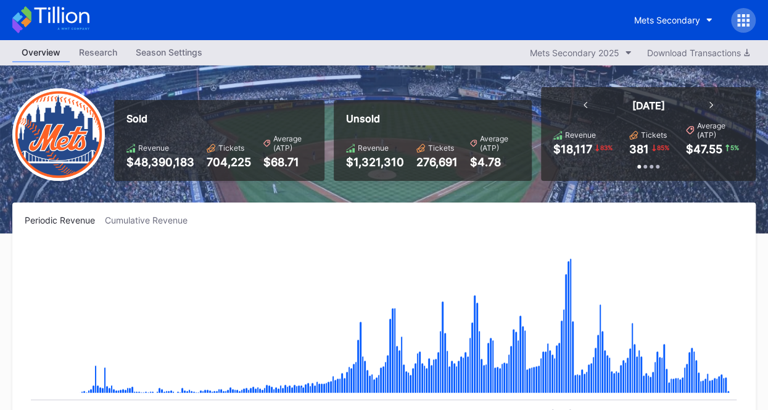 Image resolution: width=768 pixels, height=410 pixels. What do you see at coordinates (606, 147) in the screenshot?
I see `div: 83 %` at bounding box center [606, 147].